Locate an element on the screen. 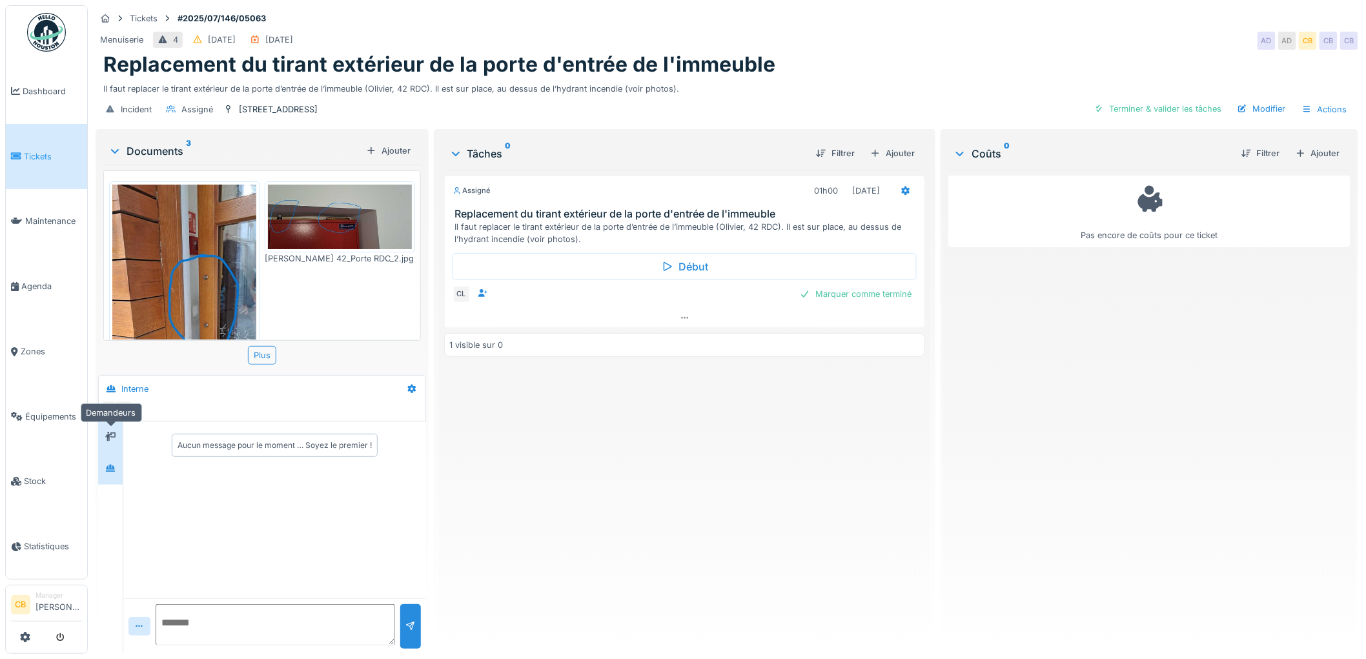 Image resolution: width=1366 pixels, height=659 pixels. span: Dashboard is located at coordinates (52, 91).